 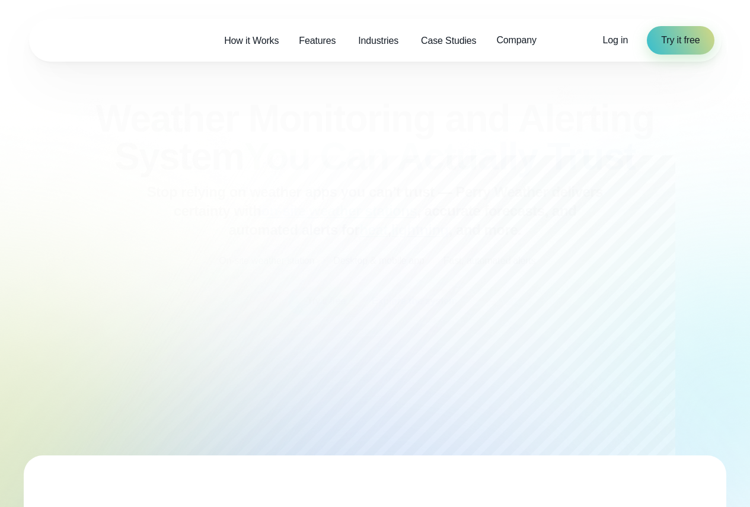 What do you see at coordinates (251, 40) in the screenshot?
I see `a: How it Works` at bounding box center [251, 40].